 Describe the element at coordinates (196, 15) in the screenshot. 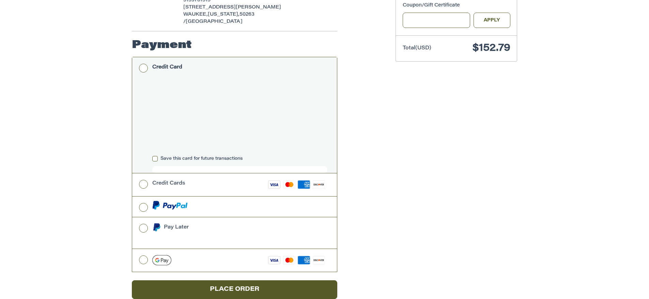

I see `span: WAUKEE,` at that location.